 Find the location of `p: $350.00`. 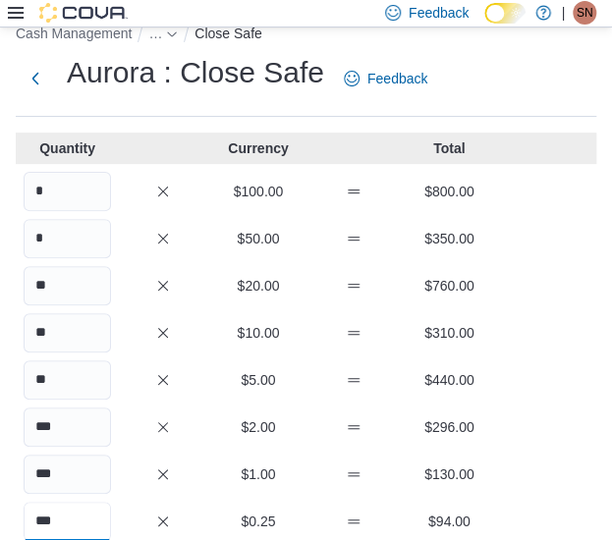

p: $350.00 is located at coordinates (449, 239).